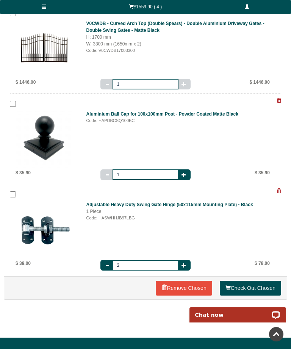  I want to click on a: V0CWDB - Curved Arch Top (Double Spears) - Double Aluminium Driveway Gates - Double Swing Gates -..., so click(175, 27).